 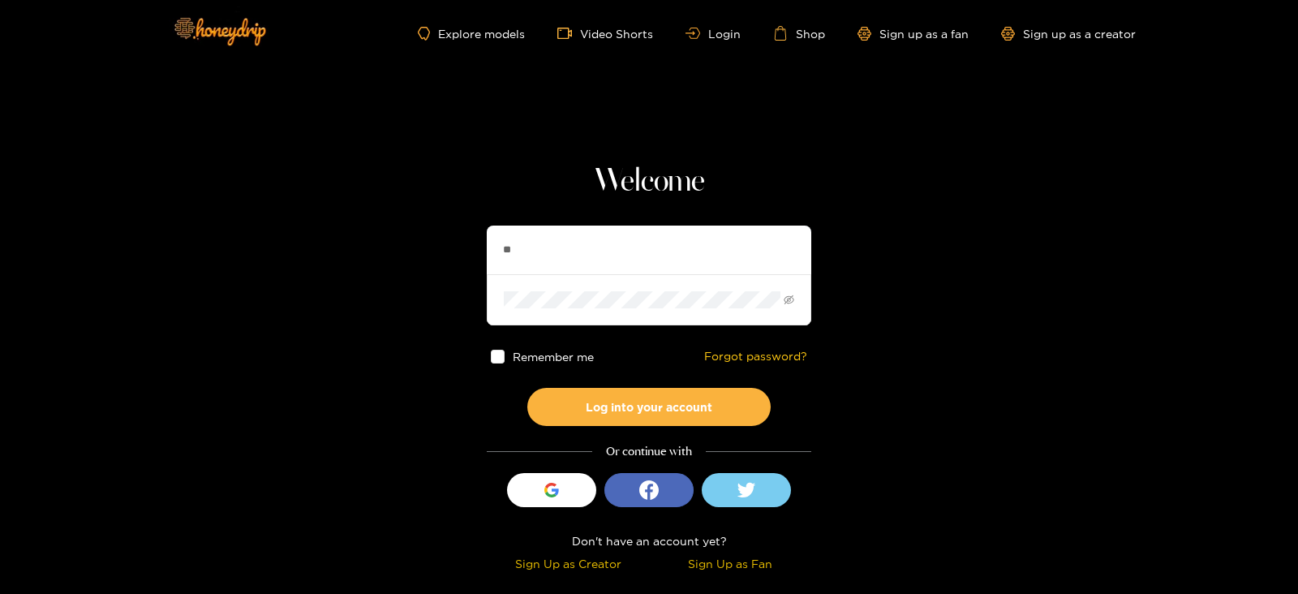 I want to click on a: Forgot password?, so click(x=755, y=356).